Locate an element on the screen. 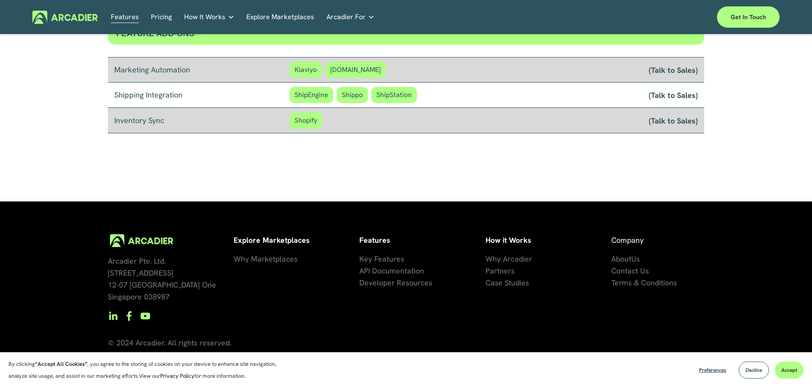  a: artners is located at coordinates (502, 271).